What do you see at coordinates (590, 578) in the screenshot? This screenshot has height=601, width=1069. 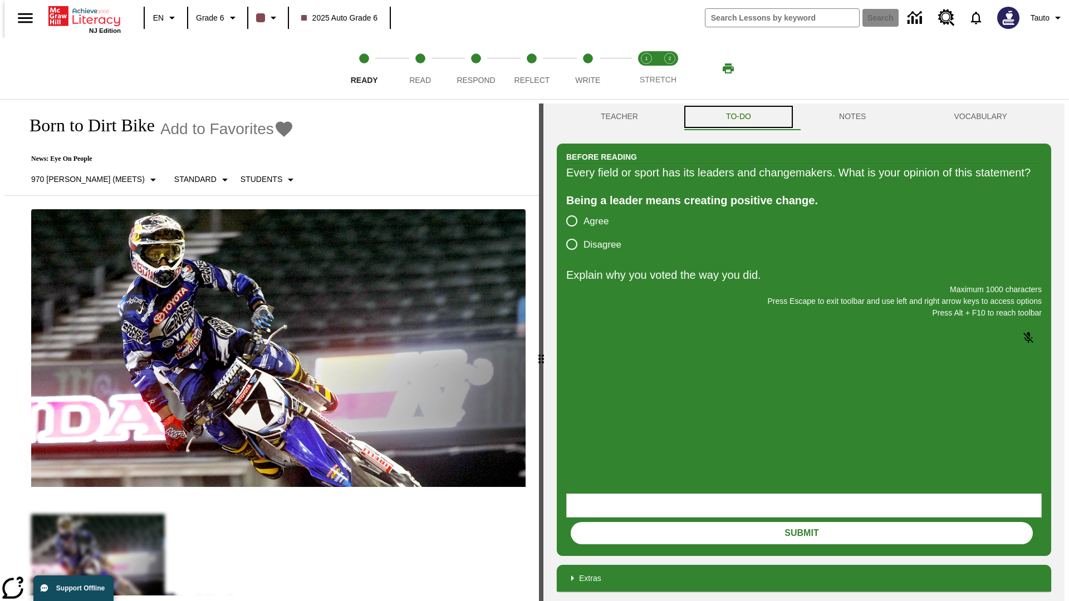 I see `p: Extras` at bounding box center [590, 578].